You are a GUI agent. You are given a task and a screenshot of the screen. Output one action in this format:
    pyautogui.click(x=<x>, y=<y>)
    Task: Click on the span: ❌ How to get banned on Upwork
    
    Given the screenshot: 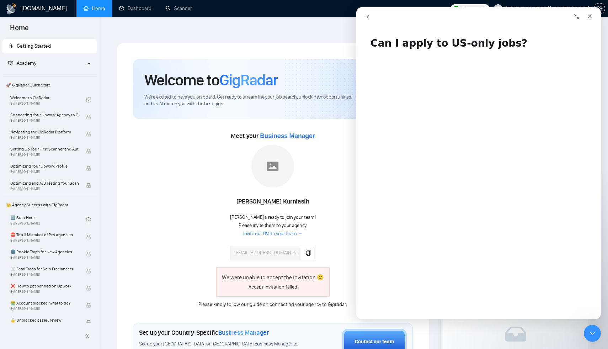 What is the action you would take?
    pyautogui.click(x=44, y=286)
    